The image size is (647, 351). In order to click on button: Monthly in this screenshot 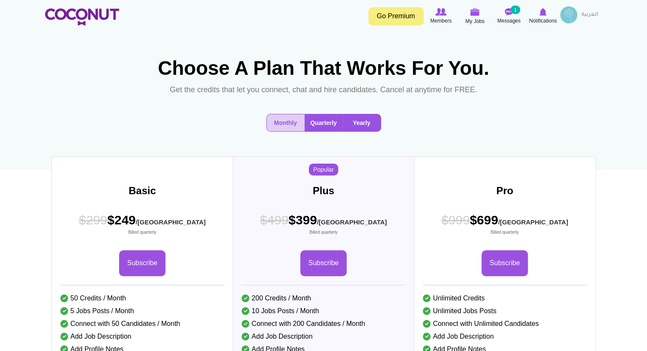, I will do `click(285, 123)`.